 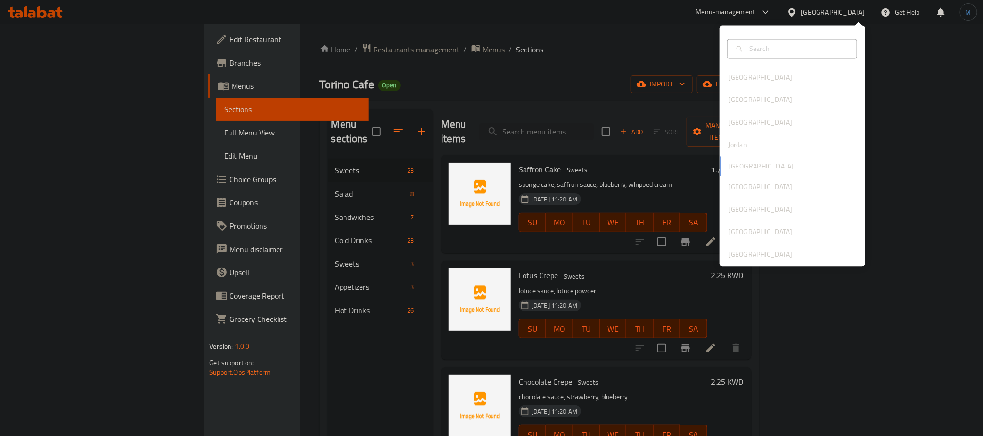 I want to click on span: Grocery Checklist, so click(x=295, y=319).